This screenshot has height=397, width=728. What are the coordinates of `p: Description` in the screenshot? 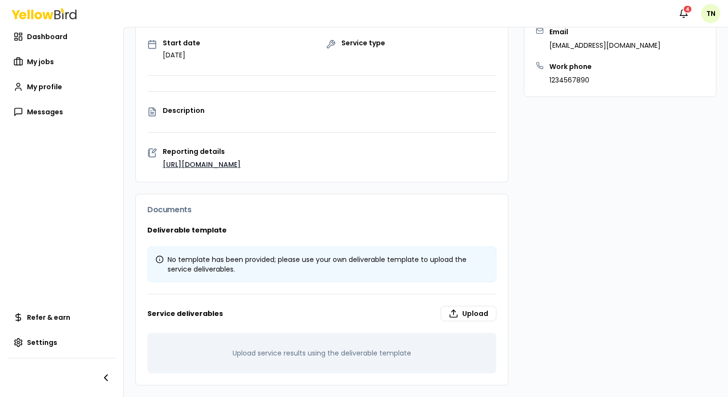 It's located at (330, 110).